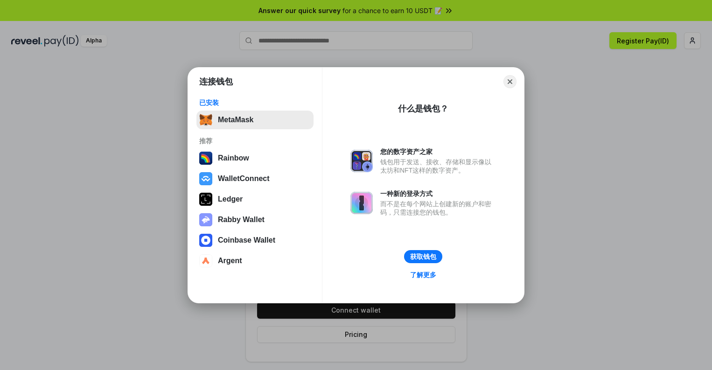  I want to click on button: Close, so click(510, 82).